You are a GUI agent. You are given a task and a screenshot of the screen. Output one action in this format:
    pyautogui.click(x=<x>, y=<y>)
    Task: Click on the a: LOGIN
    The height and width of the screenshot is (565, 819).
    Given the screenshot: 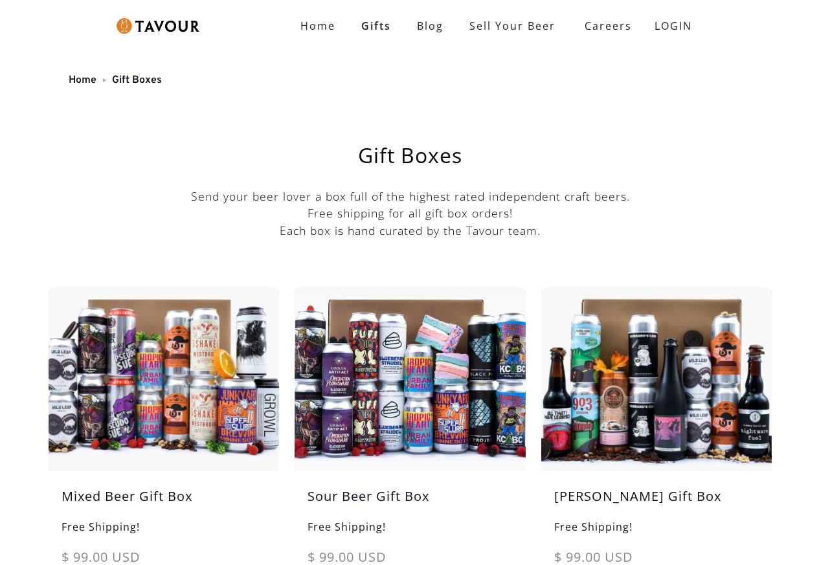 What is the action you would take?
    pyautogui.click(x=674, y=26)
    